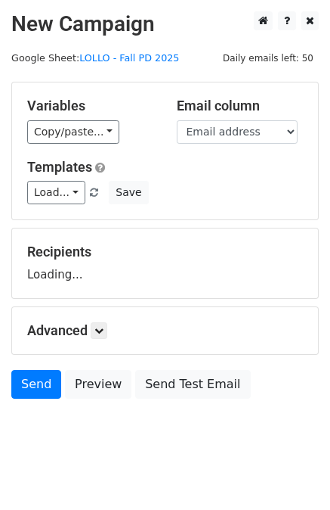 The image size is (330, 510). Describe the element at coordinates (165, 263) in the screenshot. I see `div: Loading...` at that location.